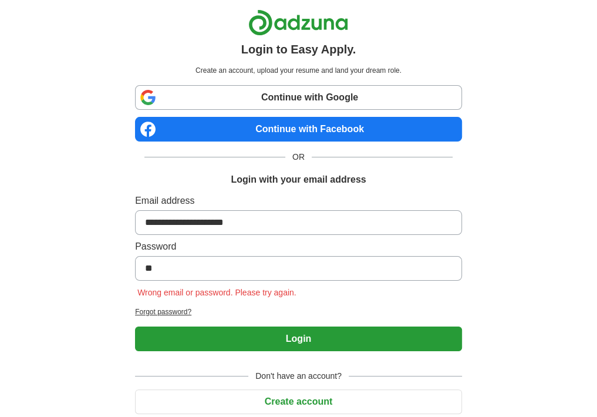 The image size is (597, 417). Describe the element at coordinates (298, 22) in the screenshot. I see `img: Adzuna logo` at that location.